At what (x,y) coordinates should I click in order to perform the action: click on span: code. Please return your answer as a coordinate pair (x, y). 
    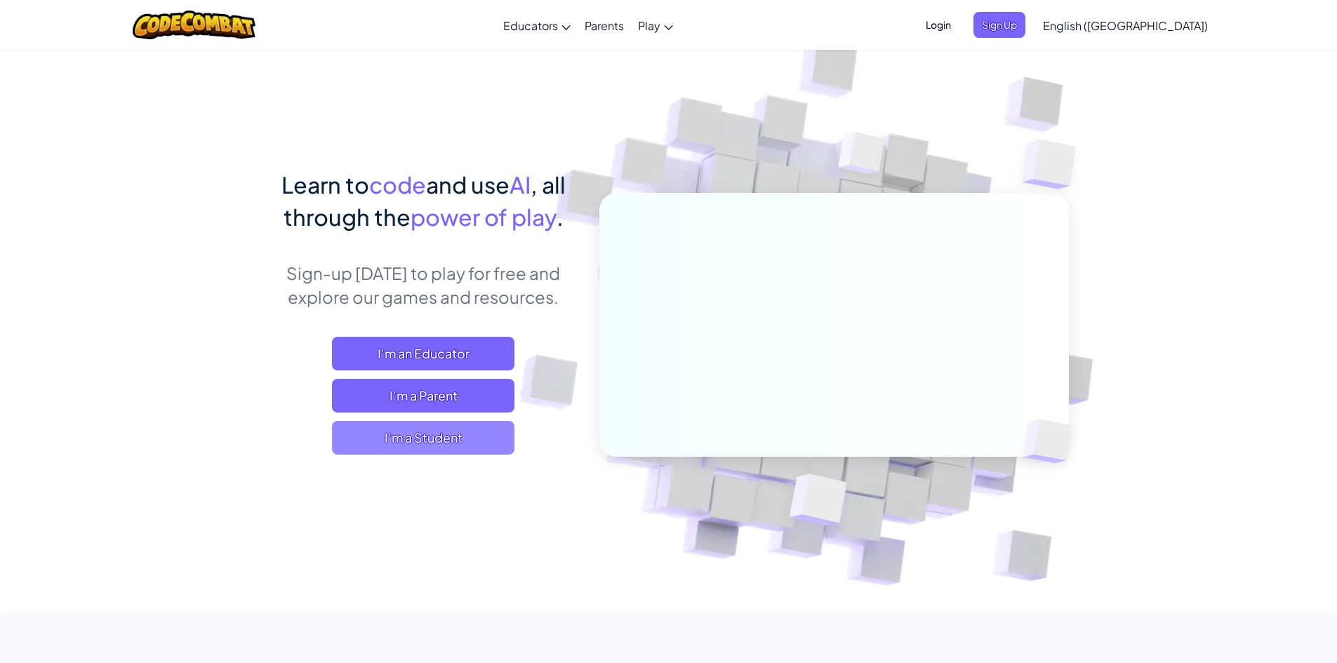
    Looking at the image, I should click on (397, 185).